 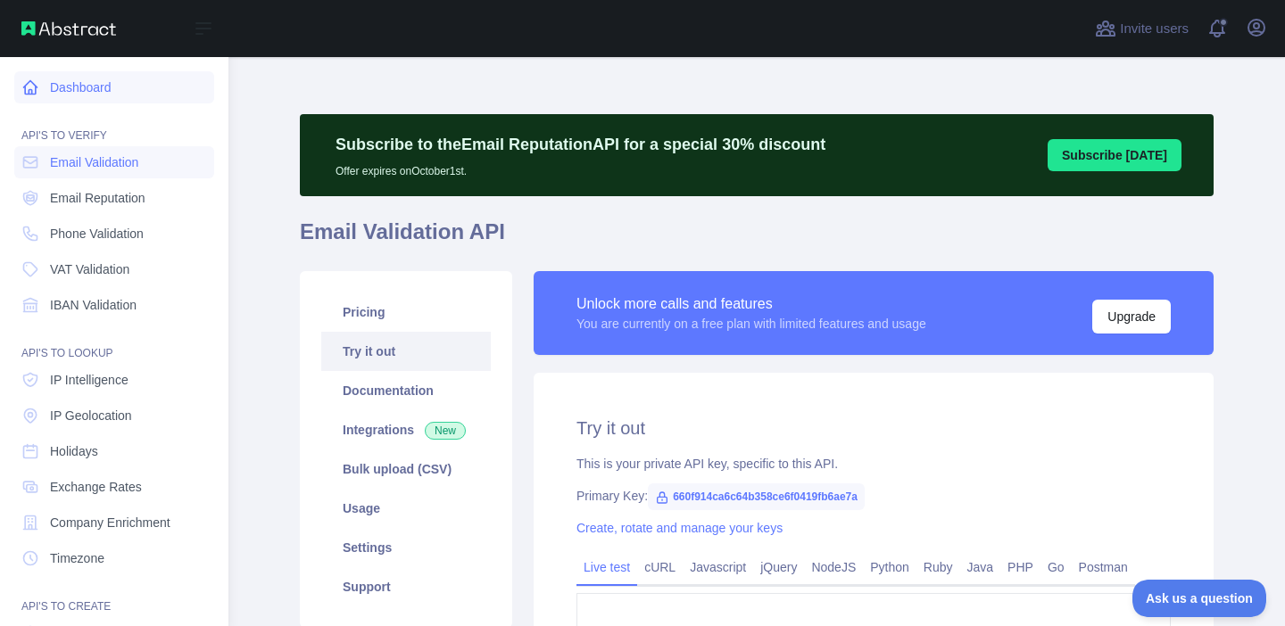 I want to click on a: Dashboard, so click(x=114, y=87).